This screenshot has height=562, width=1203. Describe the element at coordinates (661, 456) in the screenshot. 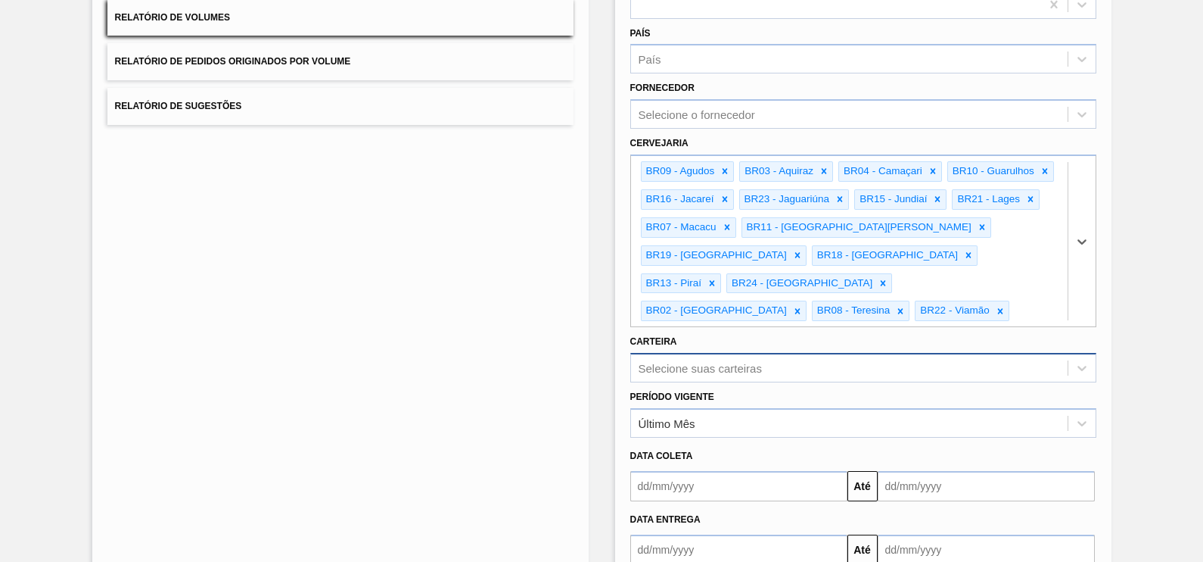

I see `span: Data coleta` at that location.